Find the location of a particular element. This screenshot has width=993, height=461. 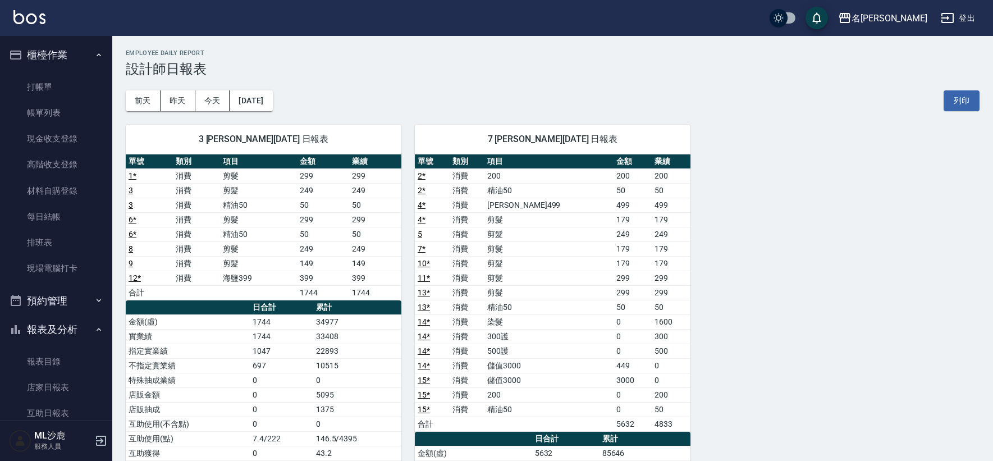

button: 預約管理 is located at coordinates (56, 301).